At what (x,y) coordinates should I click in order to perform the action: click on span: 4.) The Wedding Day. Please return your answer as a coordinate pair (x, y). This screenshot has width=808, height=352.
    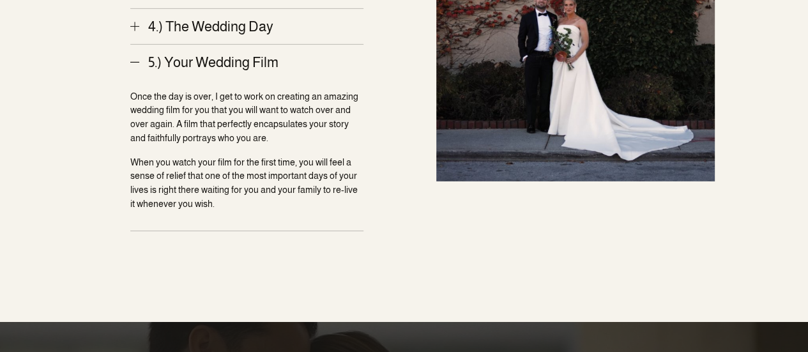
    Looking at the image, I should click on (252, 26).